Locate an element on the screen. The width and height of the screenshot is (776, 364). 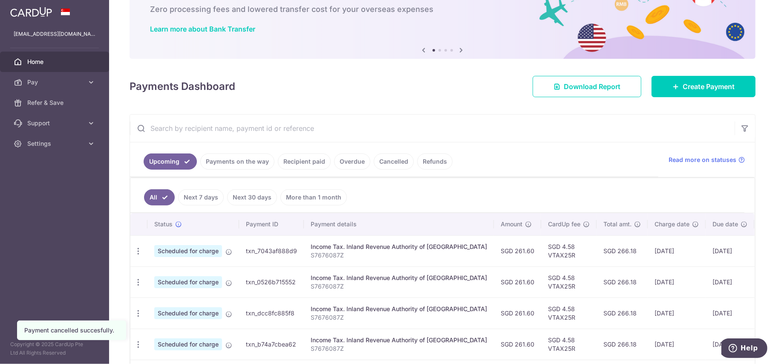
span: Home is located at coordinates (55, 62).